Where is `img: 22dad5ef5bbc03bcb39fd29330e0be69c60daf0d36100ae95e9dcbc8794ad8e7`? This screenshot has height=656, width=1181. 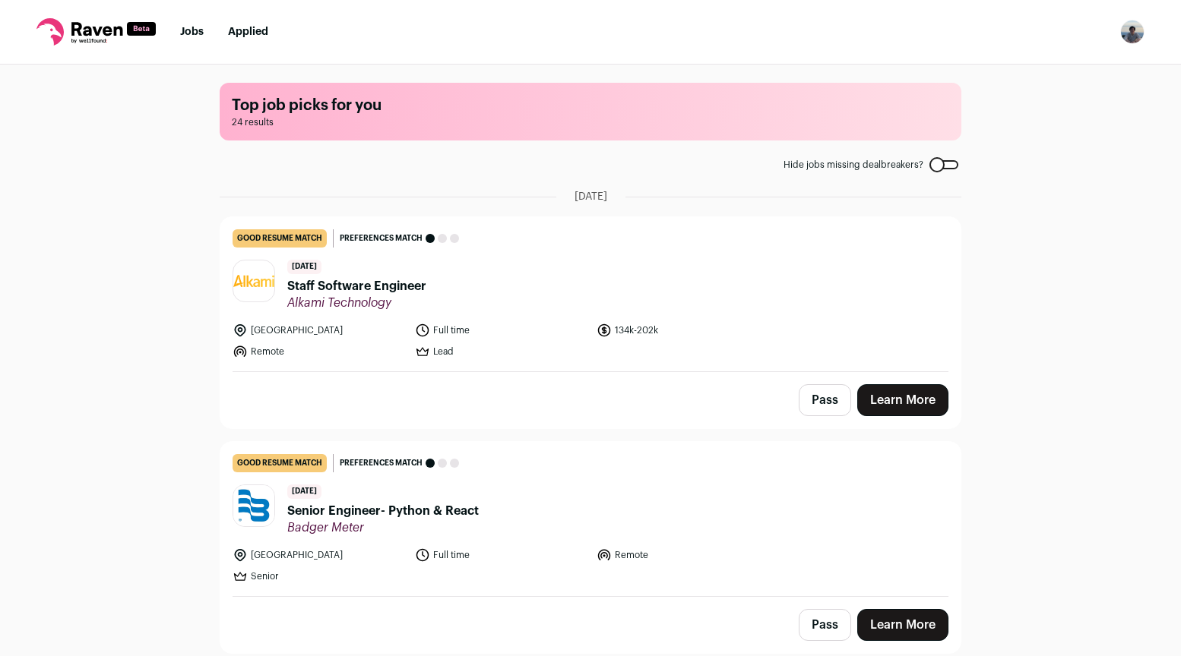 img: 22dad5ef5bbc03bcb39fd29330e0be69c60daf0d36100ae95e9dcbc8794ad8e7 is located at coordinates (254, 506).